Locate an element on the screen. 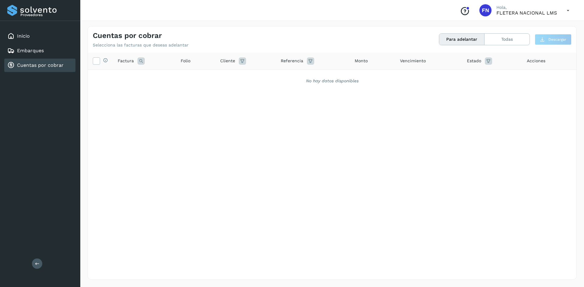 Image resolution: width=584 pixels, height=287 pixels. div: Embarques is located at coordinates (40, 51).